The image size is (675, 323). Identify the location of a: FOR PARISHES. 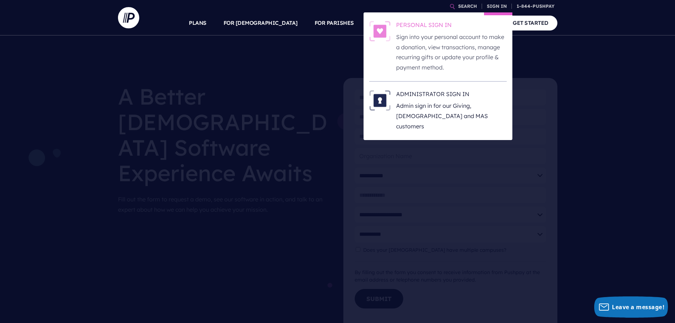
(334, 23).